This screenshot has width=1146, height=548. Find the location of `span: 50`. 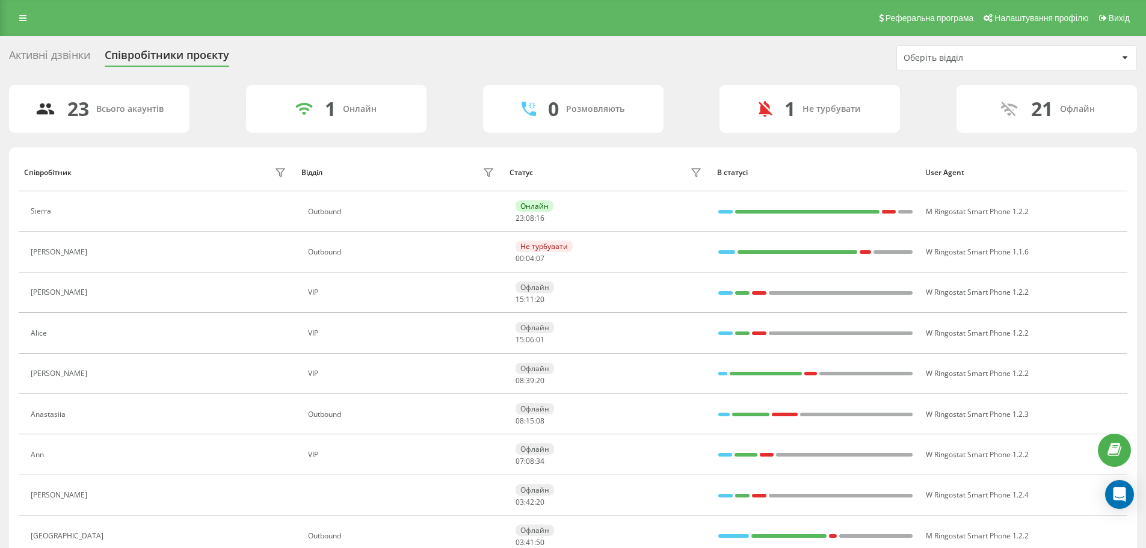

span: 50 is located at coordinates (540, 542).